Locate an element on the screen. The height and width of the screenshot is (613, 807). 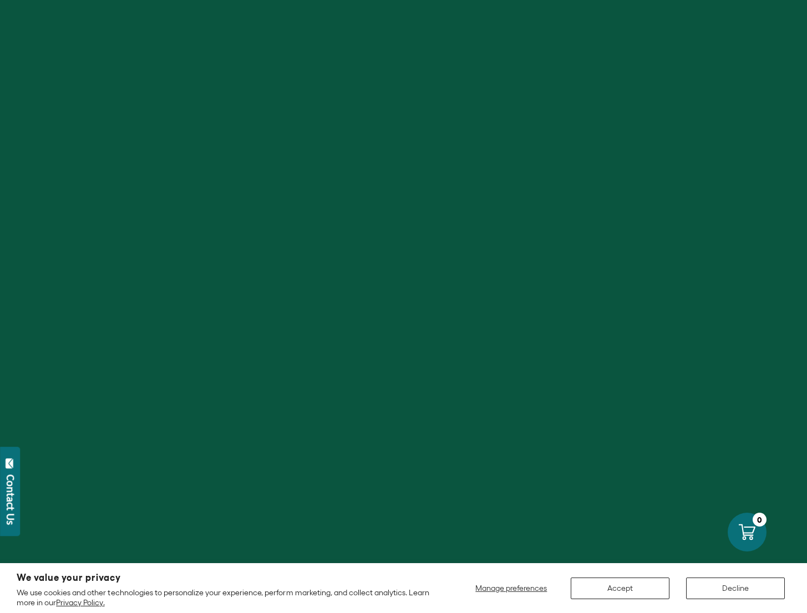
button: Decline is located at coordinates (735, 588).